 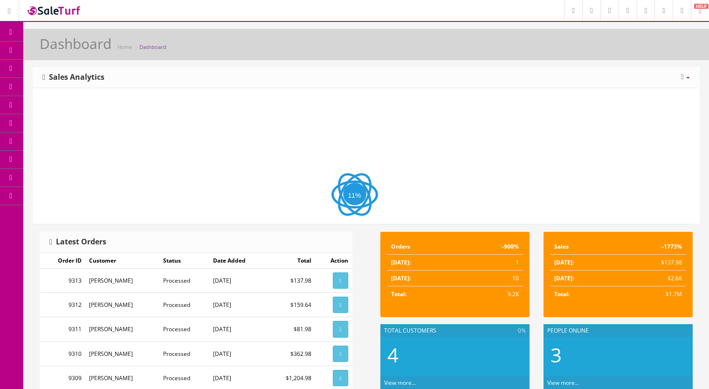 What do you see at coordinates (455, 330) in the screenshot?
I see `div: Total Customers` at bounding box center [455, 330].